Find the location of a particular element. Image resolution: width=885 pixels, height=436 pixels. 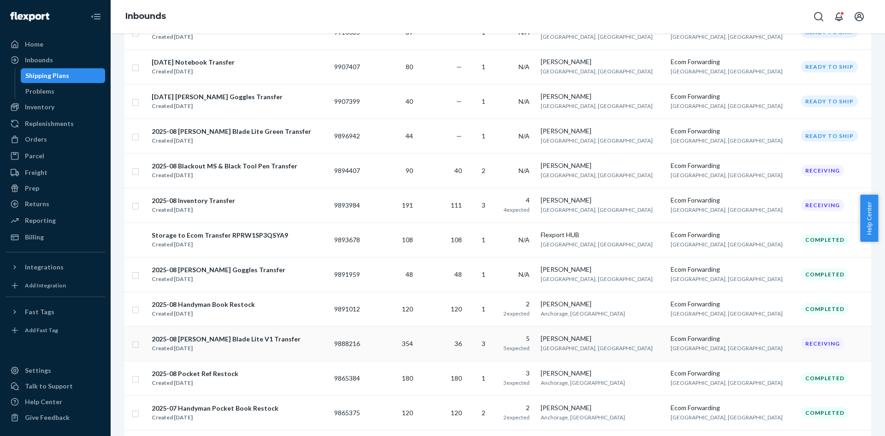

div: Parcel is located at coordinates (35, 156).